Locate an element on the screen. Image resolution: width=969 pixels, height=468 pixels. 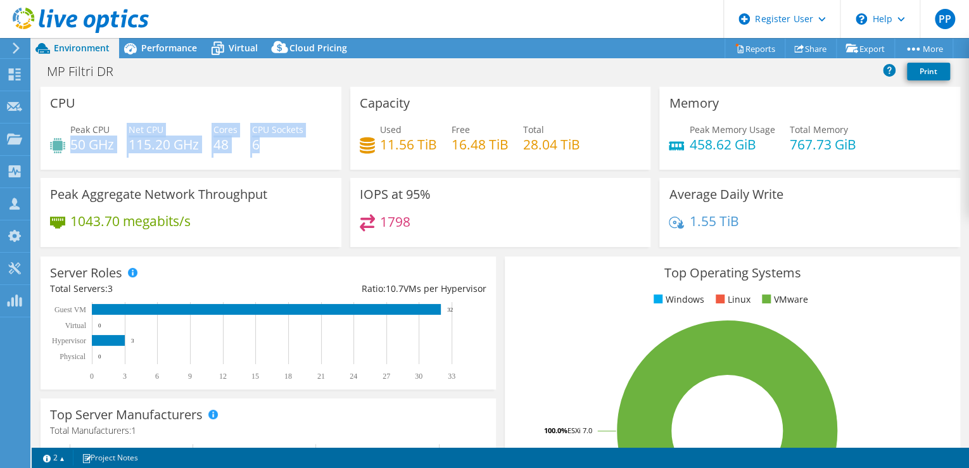
a: Share is located at coordinates (811, 48).